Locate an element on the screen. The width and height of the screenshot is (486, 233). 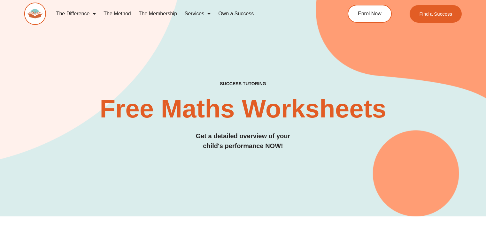
a: The Difference is located at coordinates (76, 14).